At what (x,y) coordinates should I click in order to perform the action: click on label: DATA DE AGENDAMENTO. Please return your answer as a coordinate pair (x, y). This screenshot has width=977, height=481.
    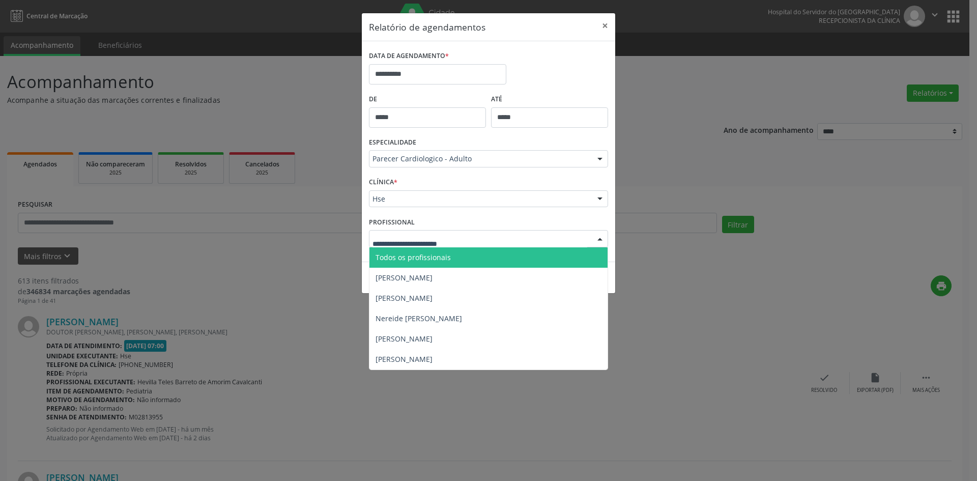
    Looking at the image, I should click on (409, 56).